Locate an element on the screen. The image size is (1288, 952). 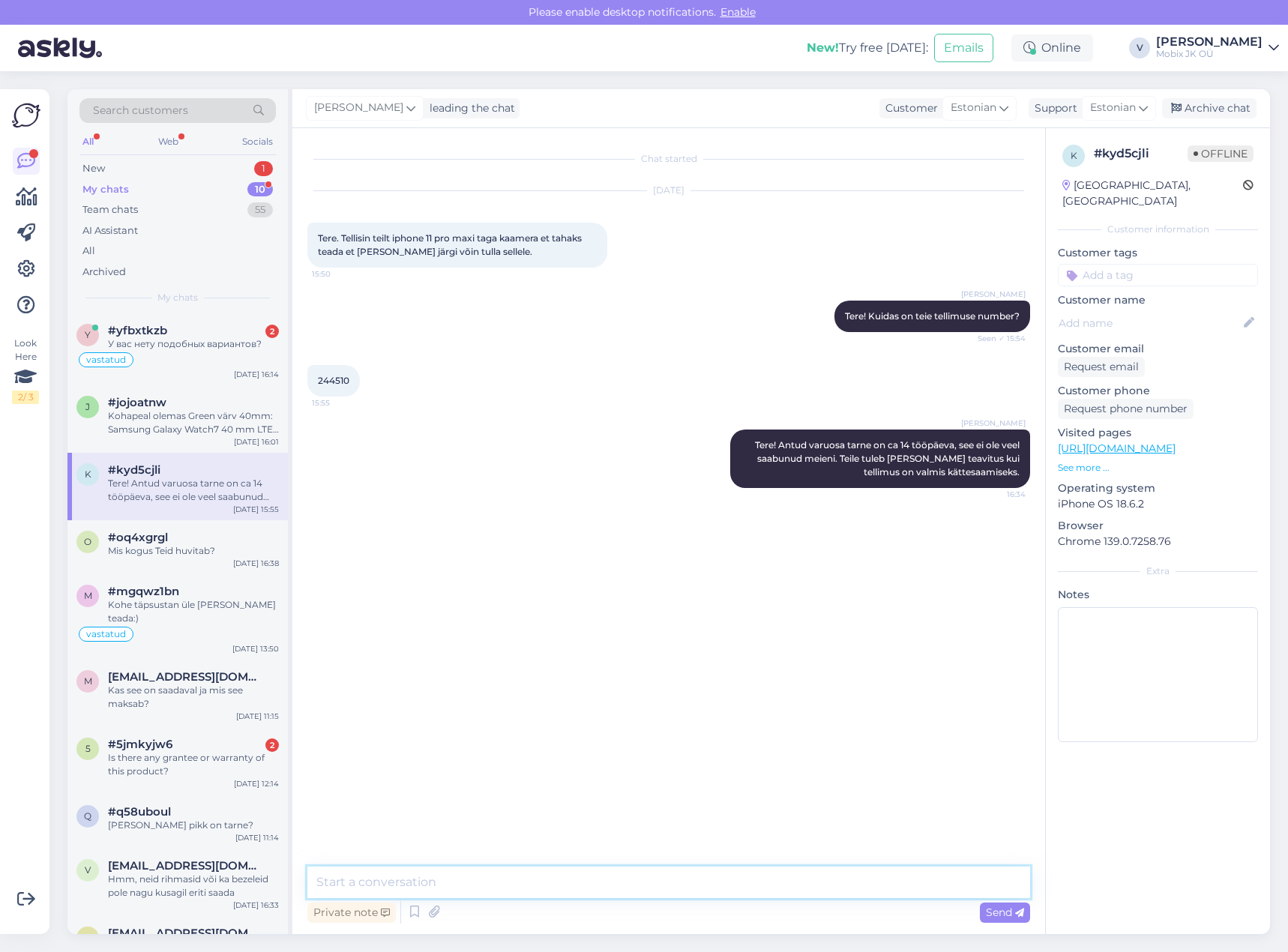
p: See more ... is located at coordinates (1157, 468).